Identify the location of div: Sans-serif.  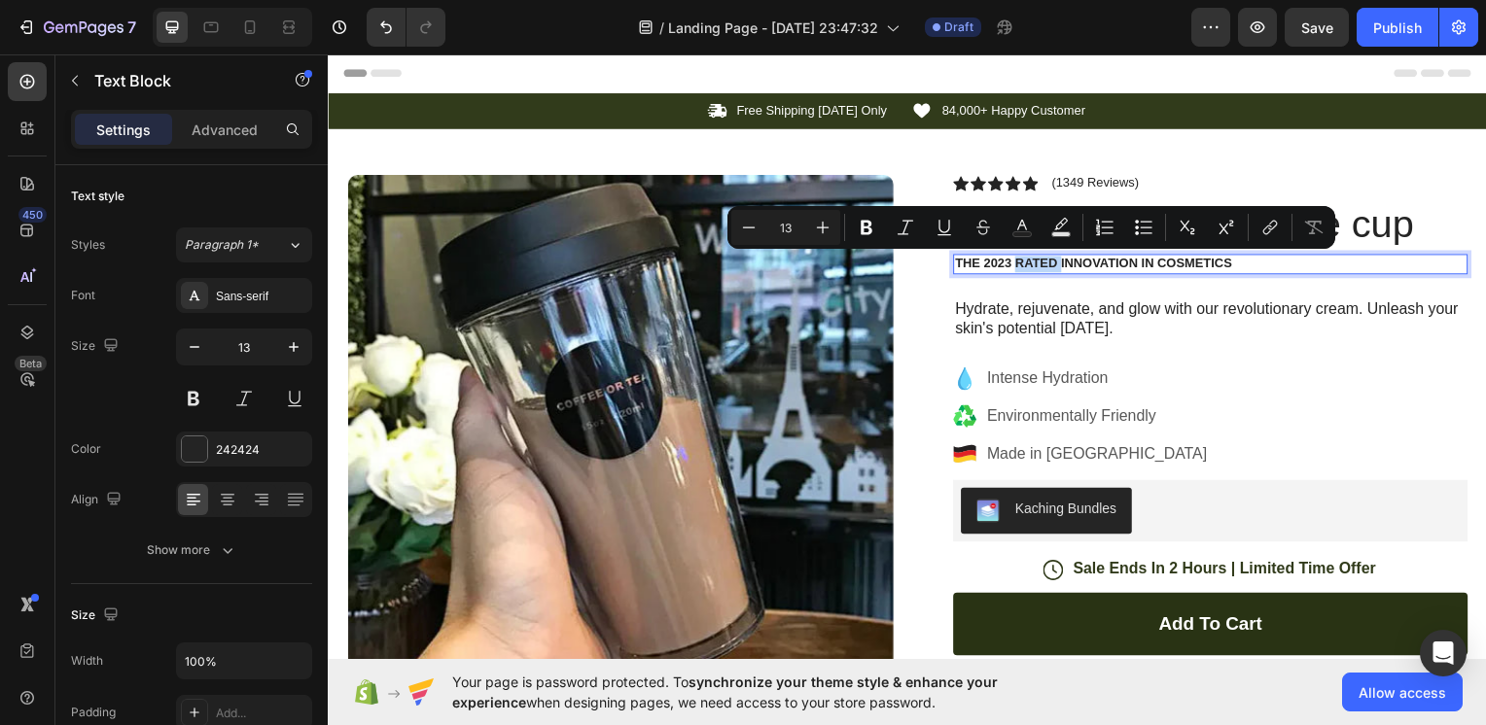
(262, 297).